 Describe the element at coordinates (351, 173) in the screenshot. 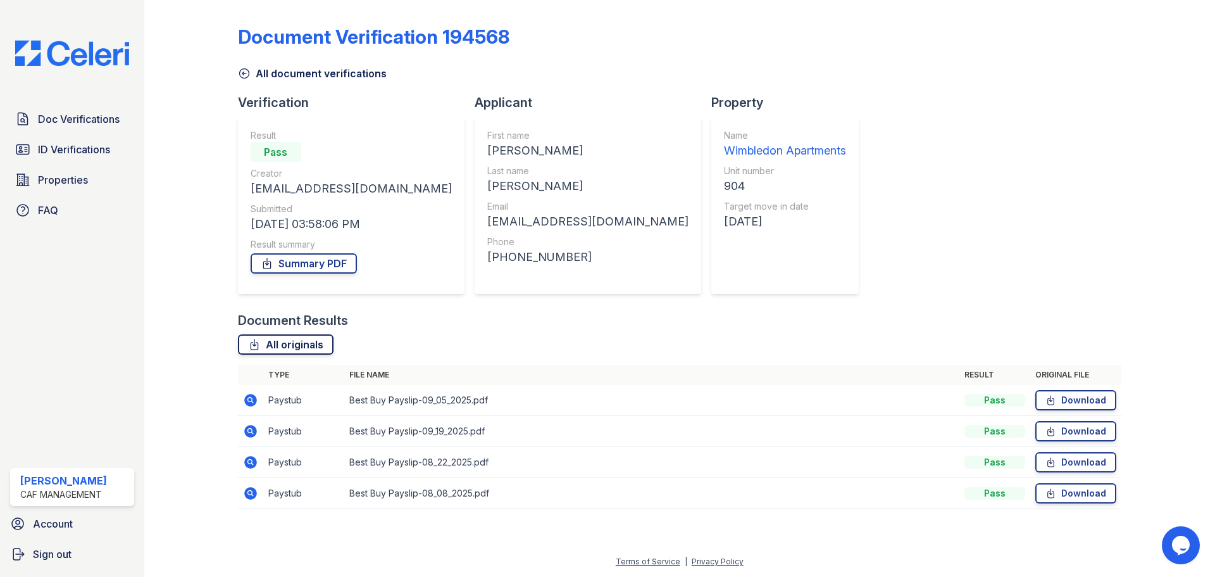

I see `div: Creator` at that location.